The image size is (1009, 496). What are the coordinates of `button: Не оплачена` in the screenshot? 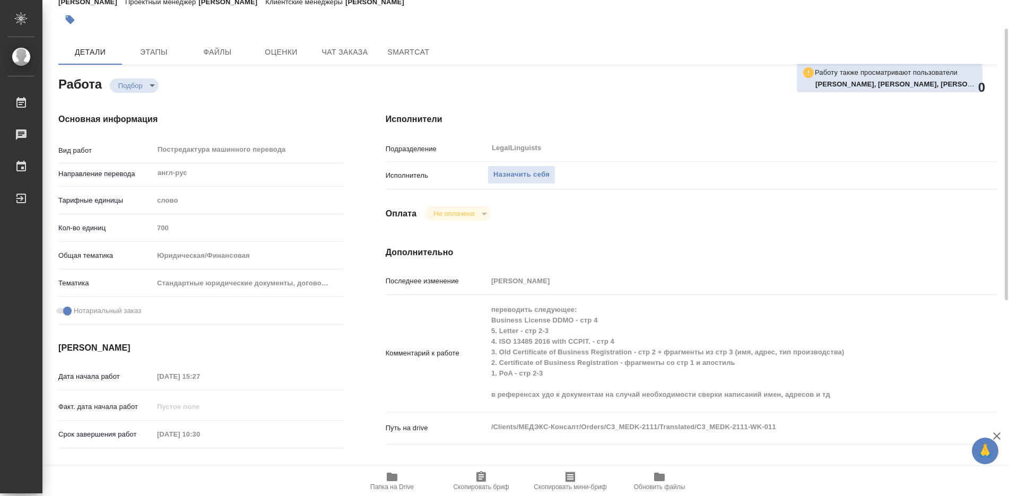 It's located at (453, 213).